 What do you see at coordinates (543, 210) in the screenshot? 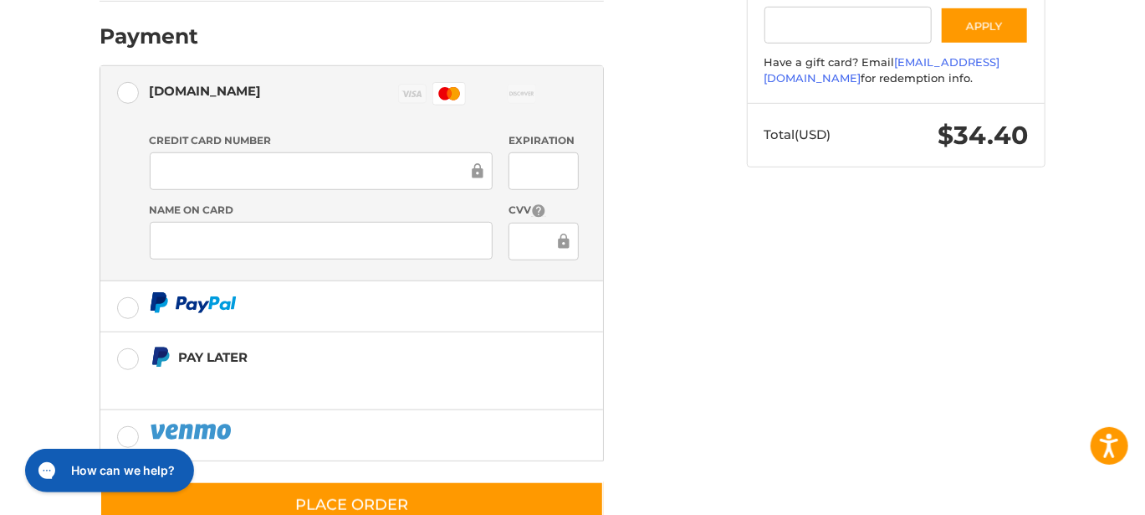
I see `label: CVV` at bounding box center [543, 210].